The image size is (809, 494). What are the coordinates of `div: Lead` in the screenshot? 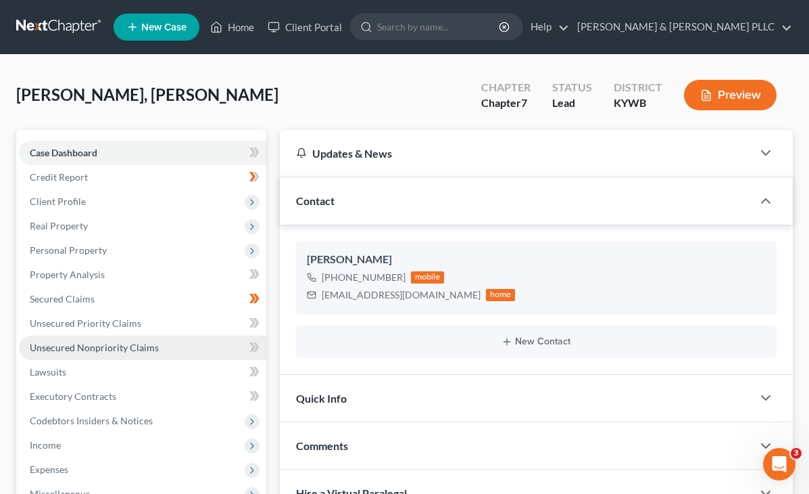 It's located at (572, 103).